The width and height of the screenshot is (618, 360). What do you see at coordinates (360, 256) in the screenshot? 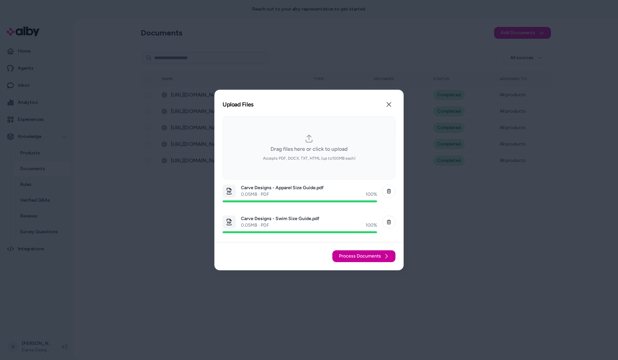
I see `span: Process Documents` at bounding box center [360, 256].